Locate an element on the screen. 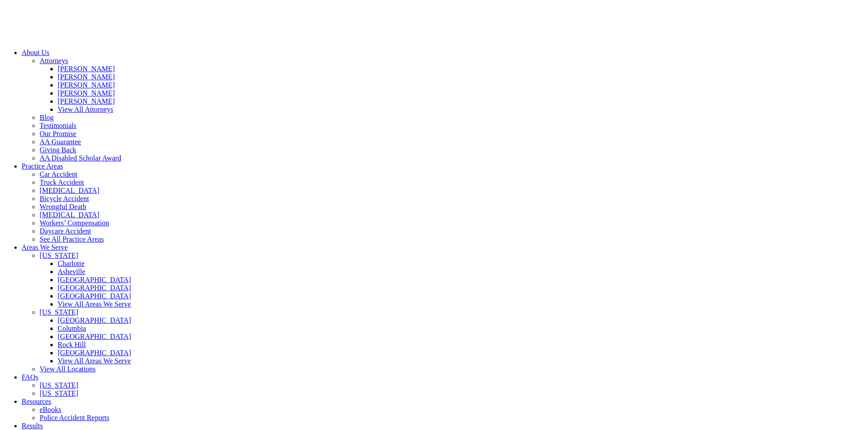  a: Bicycle Accident is located at coordinates (64, 198).